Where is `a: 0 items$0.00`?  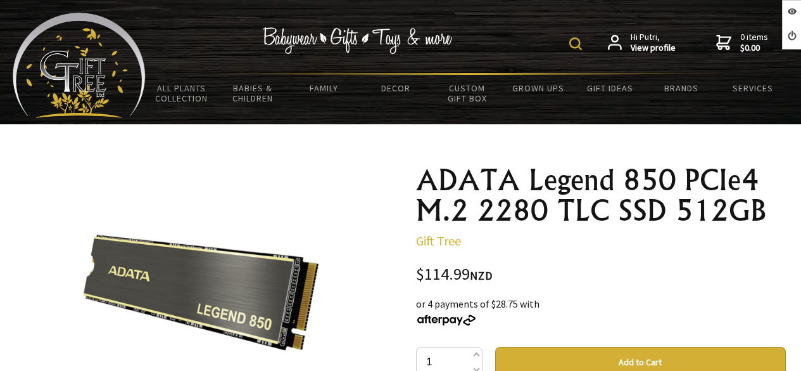 a: 0 items$0.00 is located at coordinates (743, 42).